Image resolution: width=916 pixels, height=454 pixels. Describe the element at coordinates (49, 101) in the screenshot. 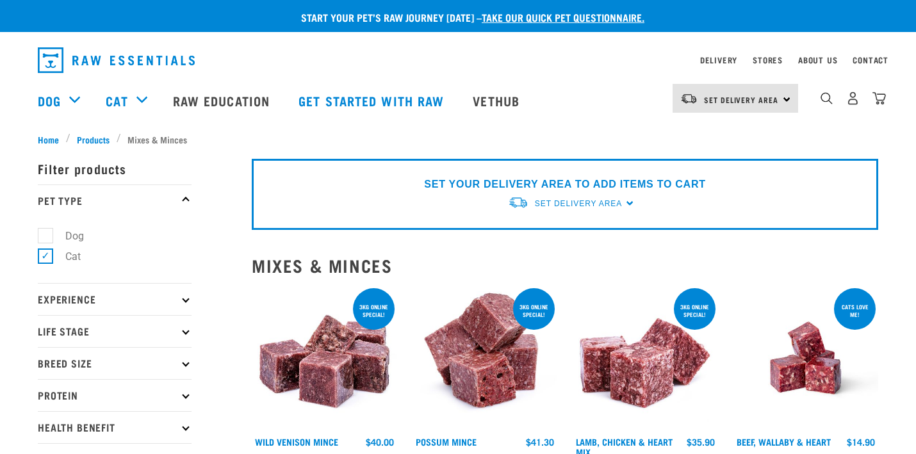

I see `a: Dog` at that location.